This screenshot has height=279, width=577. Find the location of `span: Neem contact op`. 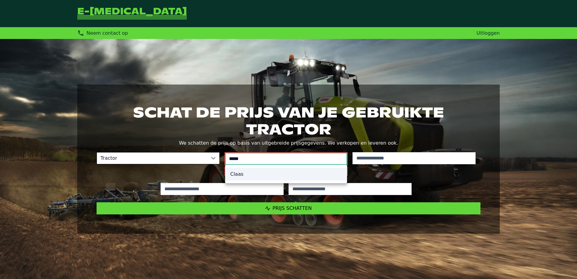

span: Neem contact op is located at coordinates (107, 33).